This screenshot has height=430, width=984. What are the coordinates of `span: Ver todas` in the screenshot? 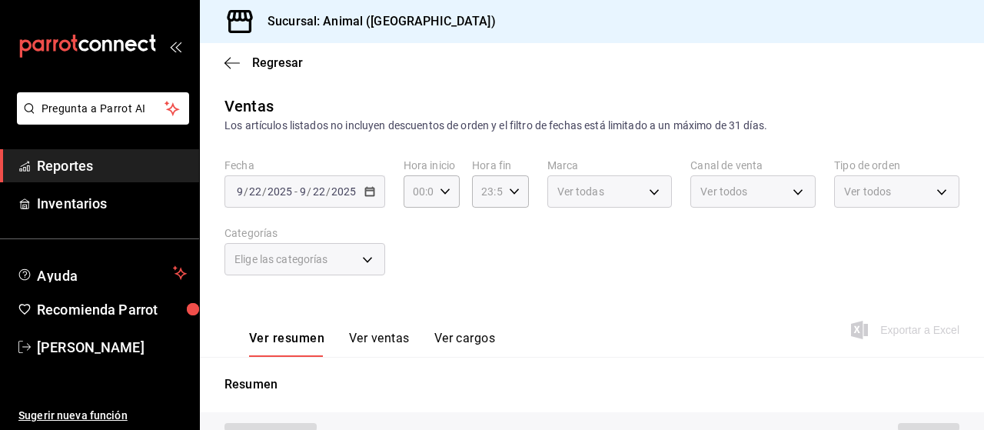 It's located at (581, 192).